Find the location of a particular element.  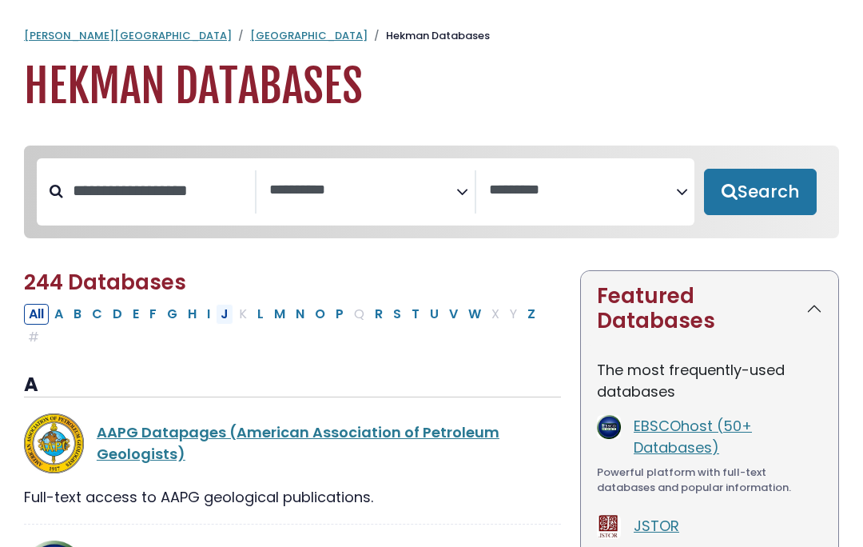

a: EBSCOhost (50+ Databases) is located at coordinates (693, 436).